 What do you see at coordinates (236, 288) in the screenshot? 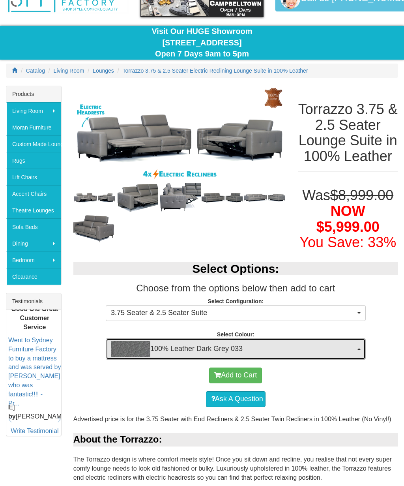
I see `h3: Choose from the options below then add to cart` at bounding box center [236, 288].